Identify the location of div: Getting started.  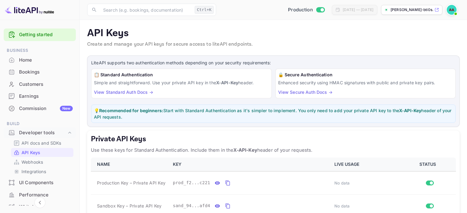
(40, 35).